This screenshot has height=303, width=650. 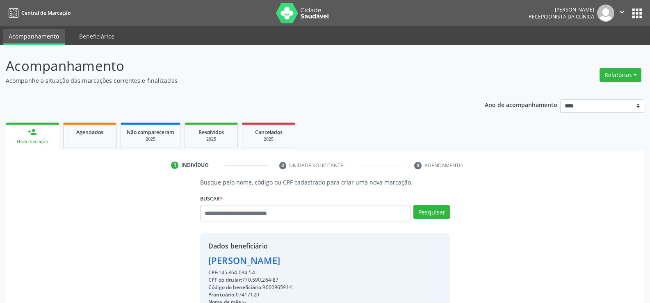 I want to click on span: Resolvidos, so click(x=211, y=132).